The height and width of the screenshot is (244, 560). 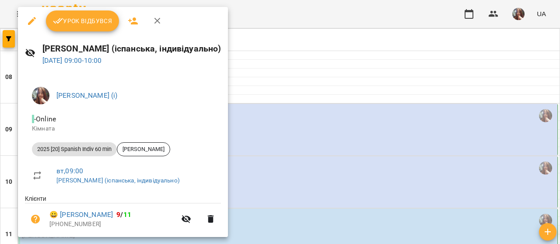 I want to click on img: 0ee1f4be303f1316836009b6ba17c5c5.jpeg, so click(x=41, y=96).